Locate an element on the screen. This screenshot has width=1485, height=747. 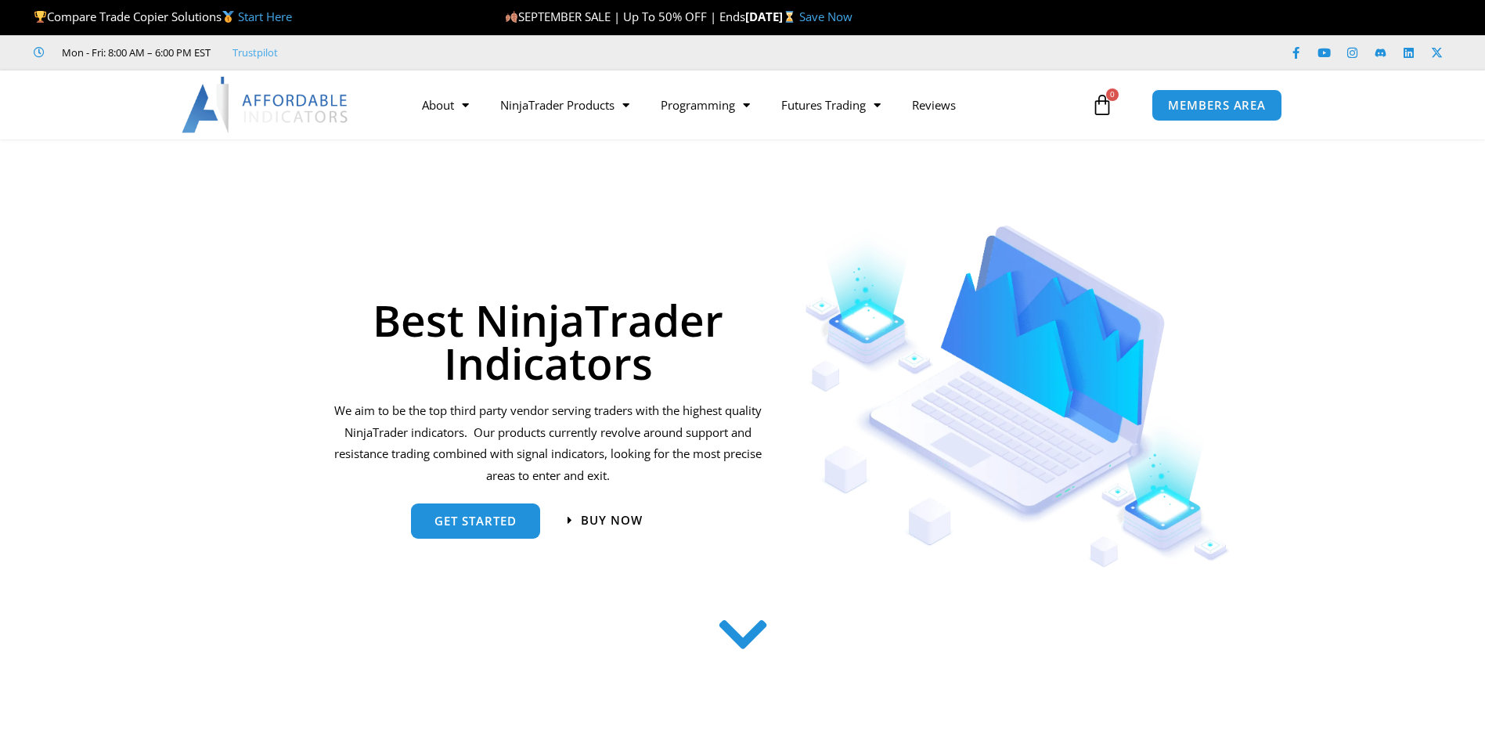
span: Buy now is located at coordinates (612, 520).